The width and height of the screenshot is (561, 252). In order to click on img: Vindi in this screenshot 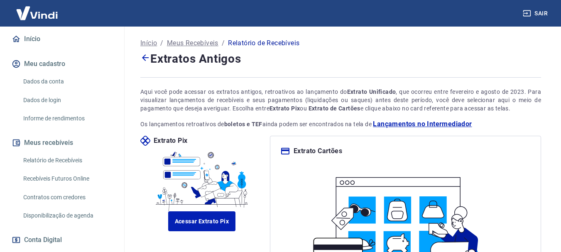, I will do `click(37, 13)`.